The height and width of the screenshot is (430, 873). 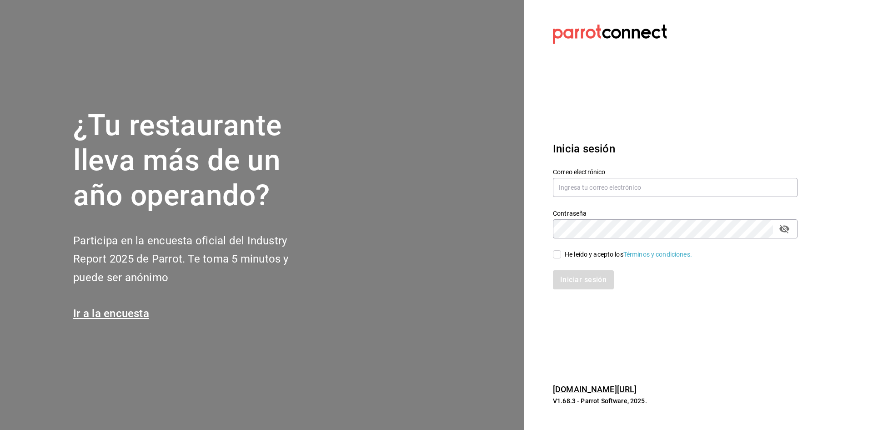 What do you see at coordinates (196, 161) in the screenshot?
I see `h1: ¿Tu restaurante lleva más de un año operando?` at bounding box center [196, 161].